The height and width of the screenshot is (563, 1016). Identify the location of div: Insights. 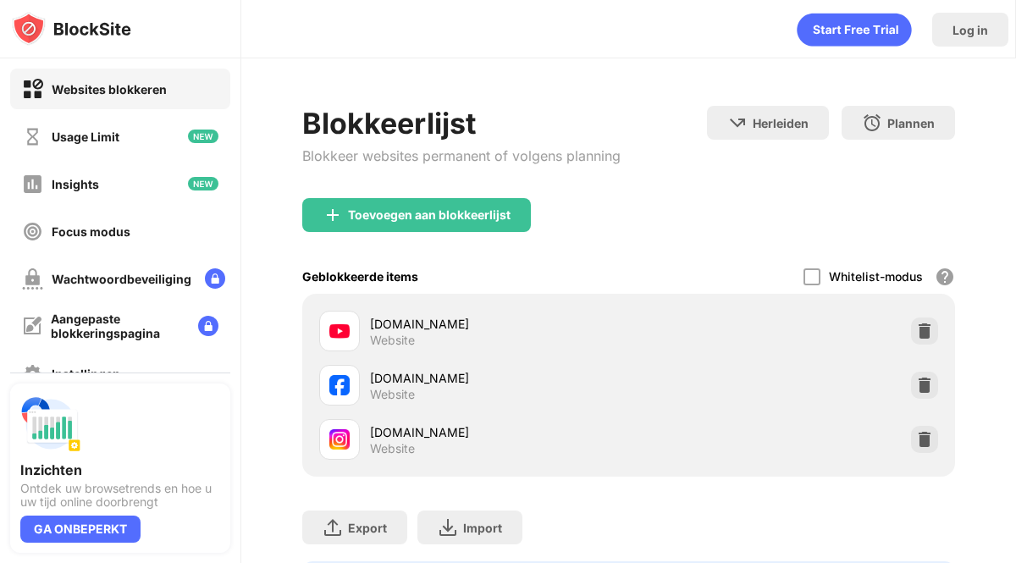
(75, 184).